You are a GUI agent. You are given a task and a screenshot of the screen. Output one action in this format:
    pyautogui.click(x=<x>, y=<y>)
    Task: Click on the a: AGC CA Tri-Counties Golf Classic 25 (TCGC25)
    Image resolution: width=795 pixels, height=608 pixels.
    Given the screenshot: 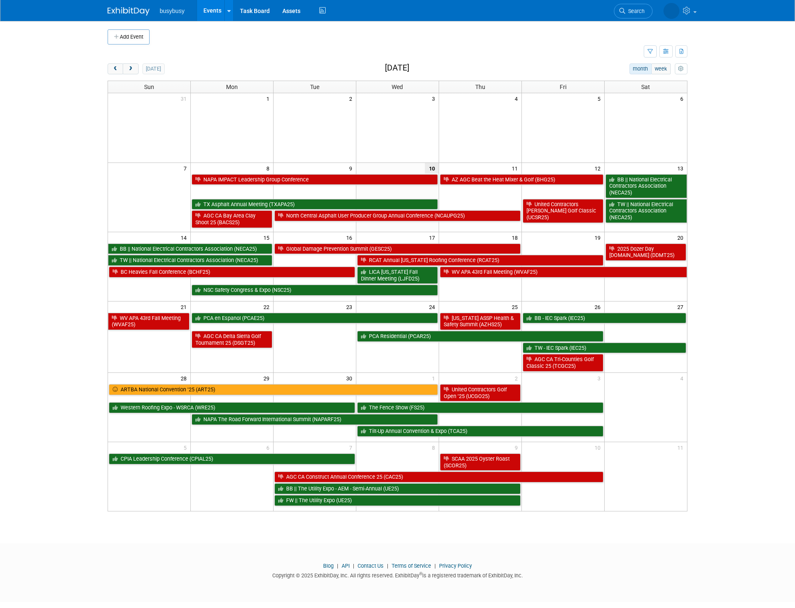 What is the action you would take?
    pyautogui.click(x=563, y=363)
    